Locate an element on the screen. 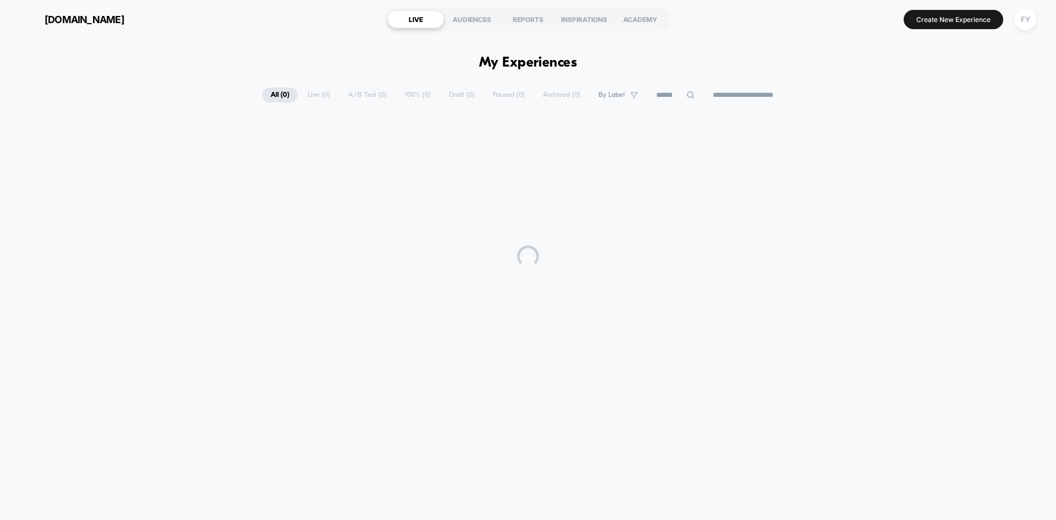 The width and height of the screenshot is (1056, 520). span: All ( 0 ) is located at coordinates (280, 95).